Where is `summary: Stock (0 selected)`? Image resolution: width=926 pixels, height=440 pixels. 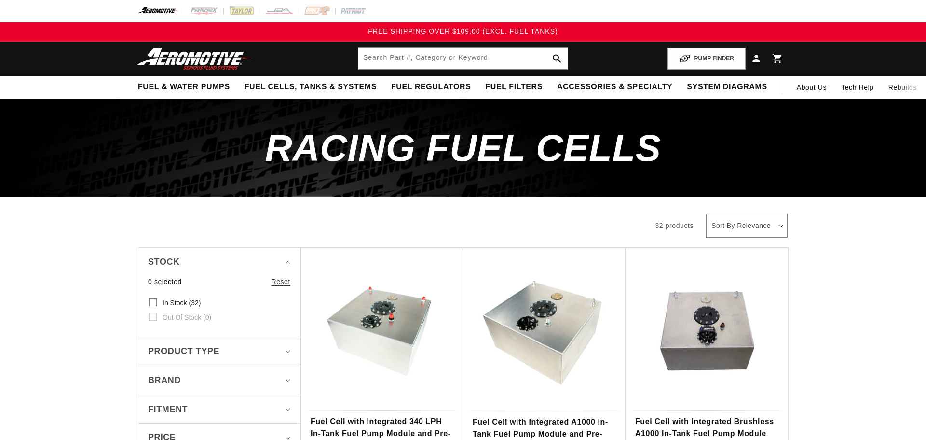 summary: Stock (0 selected) is located at coordinates (219, 261).